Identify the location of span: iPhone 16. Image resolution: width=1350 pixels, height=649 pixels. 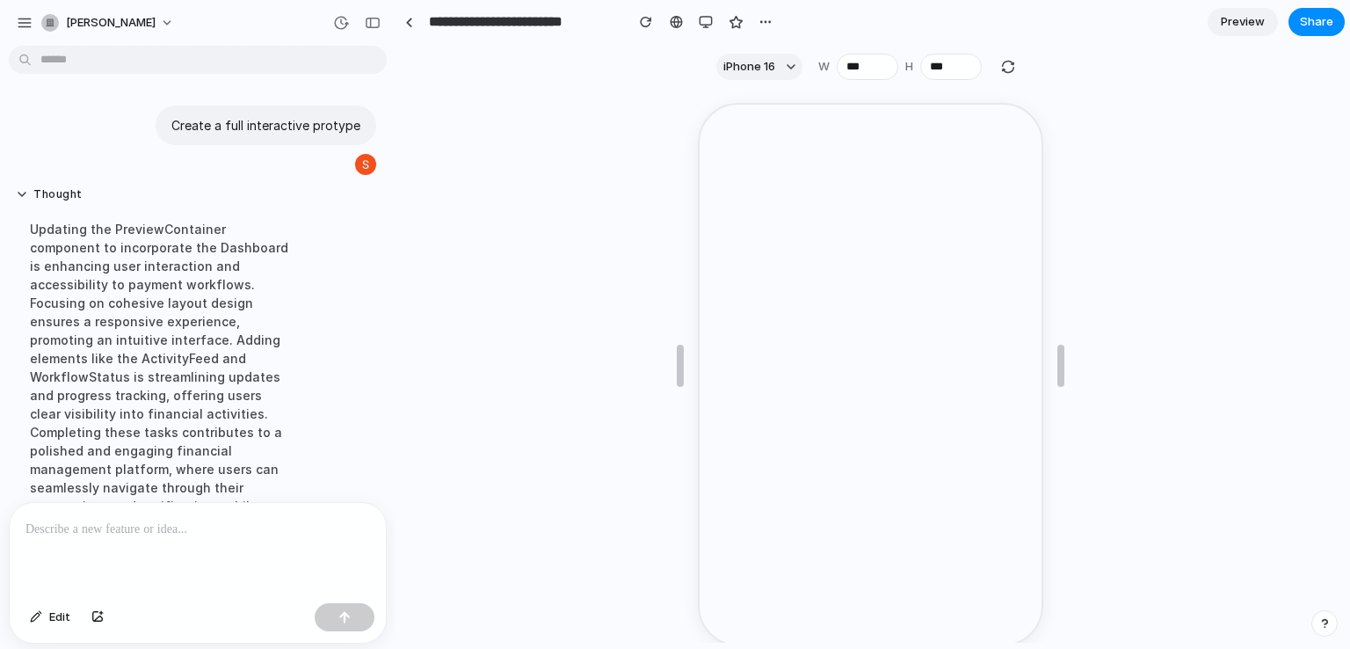
(749, 67).